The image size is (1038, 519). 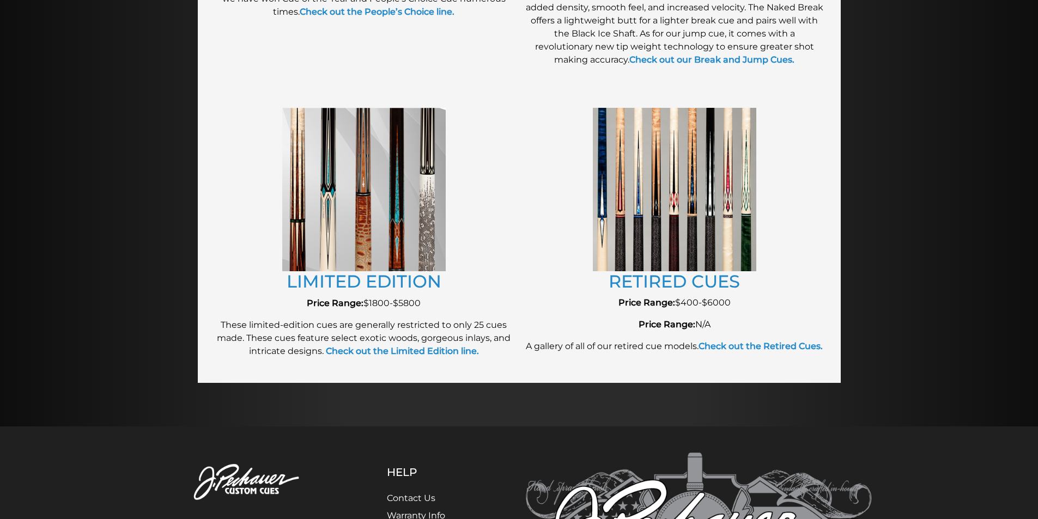 What do you see at coordinates (760, 346) in the screenshot?
I see `strong: Check out the Retired Cues.` at bounding box center [760, 346].